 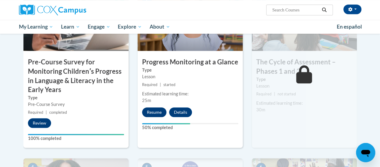 I want to click on span: started, so click(x=170, y=85).